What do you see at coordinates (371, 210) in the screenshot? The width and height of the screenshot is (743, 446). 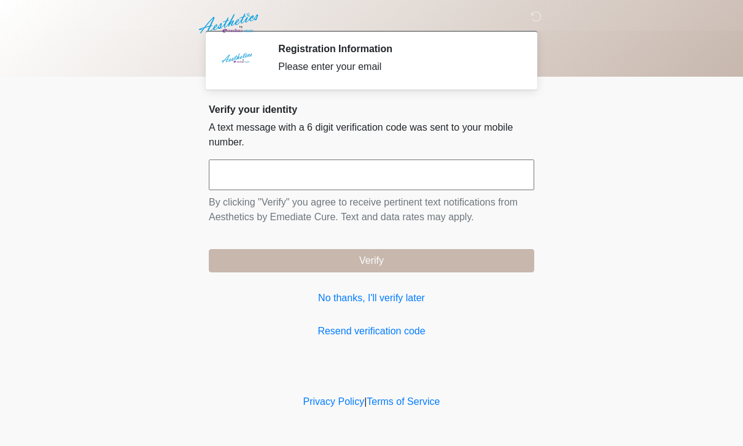 I see `p: By clicking "Verify" you agree to receive pertinent text notifications from Aesthetics by Emediat...` at bounding box center [371, 210].